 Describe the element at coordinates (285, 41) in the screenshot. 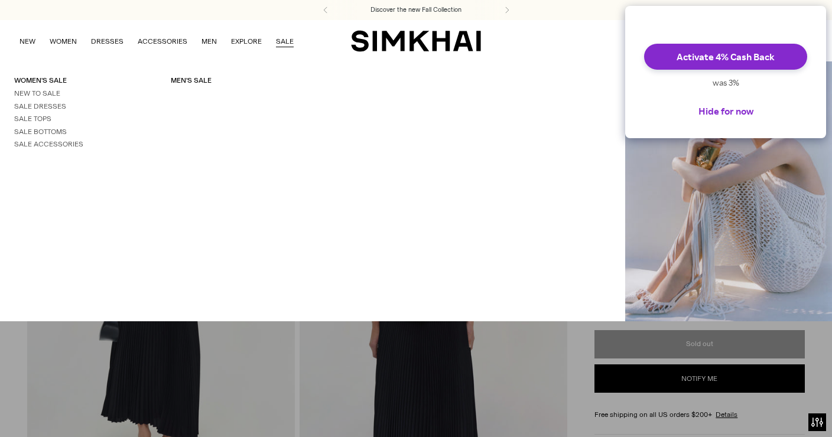

I see `a: SALE` at that location.